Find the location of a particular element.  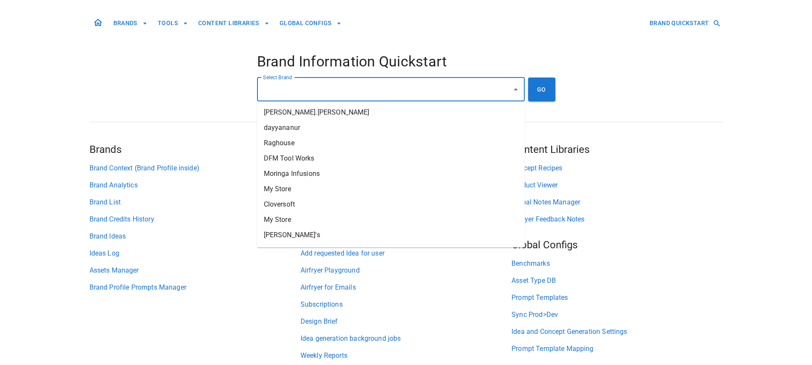

li: Raghouse is located at coordinates (391, 143).